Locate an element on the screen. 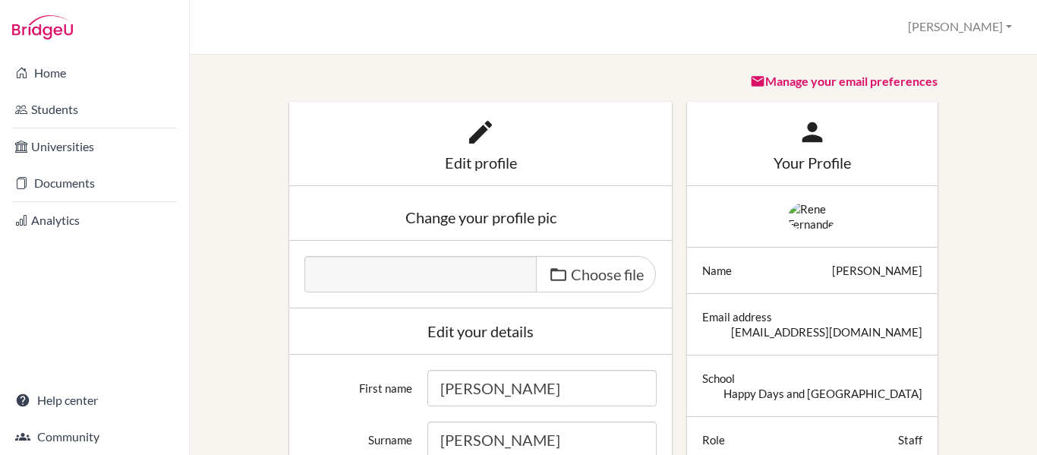  img: Rene Fernandez is located at coordinates (812, 216).